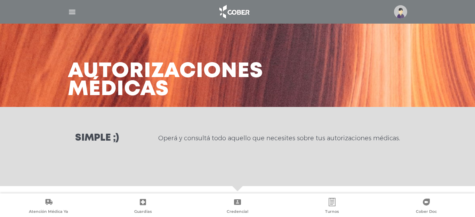 This screenshot has width=475, height=217. I want to click on span: Credencial, so click(237, 212).